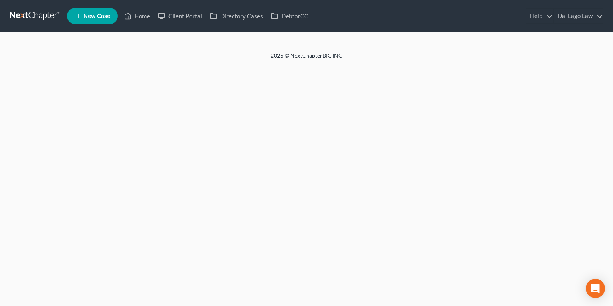 This screenshot has width=613, height=306. Describe the element at coordinates (92, 16) in the screenshot. I see `new-legal-case-button: New Case` at that location.